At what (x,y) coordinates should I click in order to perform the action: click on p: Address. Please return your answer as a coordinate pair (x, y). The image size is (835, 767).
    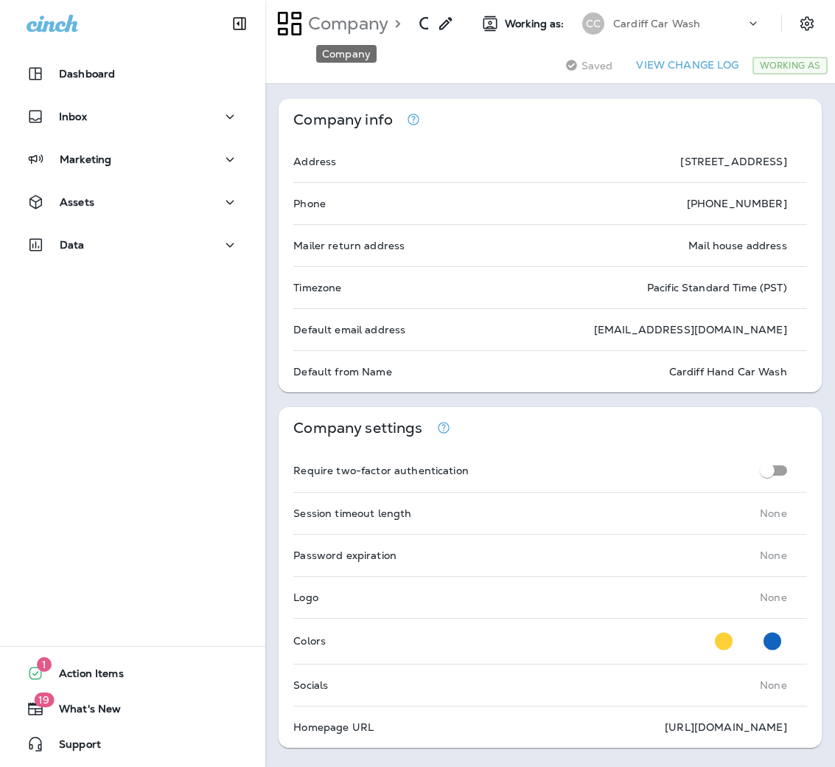
    Looking at the image, I should click on (315, 161).